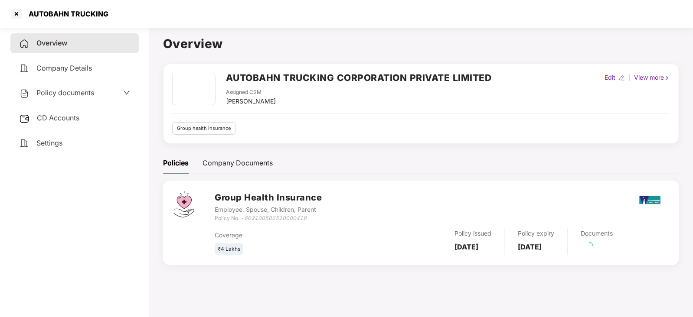 The width and height of the screenshot is (693, 317). I want to click on img: rightIcon, so click(667, 78).